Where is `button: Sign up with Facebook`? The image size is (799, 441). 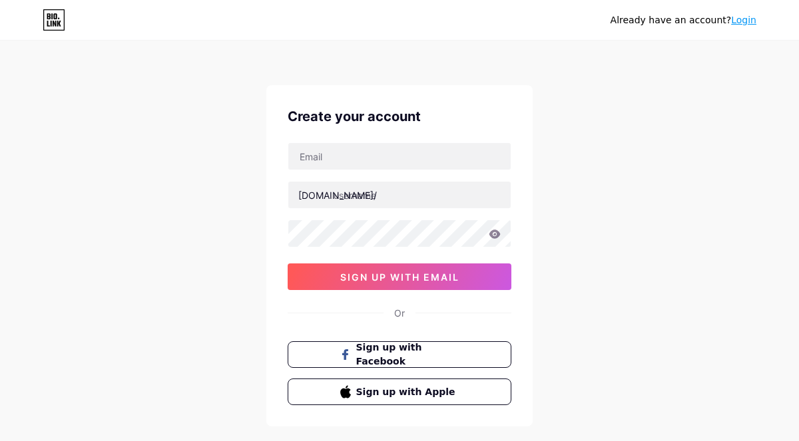
button: Sign up with Facebook is located at coordinates (399, 355).